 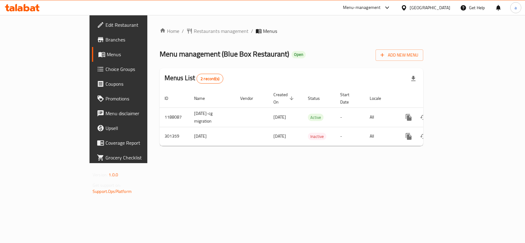 What do you see at coordinates (317, 136) in the screenshot?
I see `div: Inactive` at bounding box center [317, 136].